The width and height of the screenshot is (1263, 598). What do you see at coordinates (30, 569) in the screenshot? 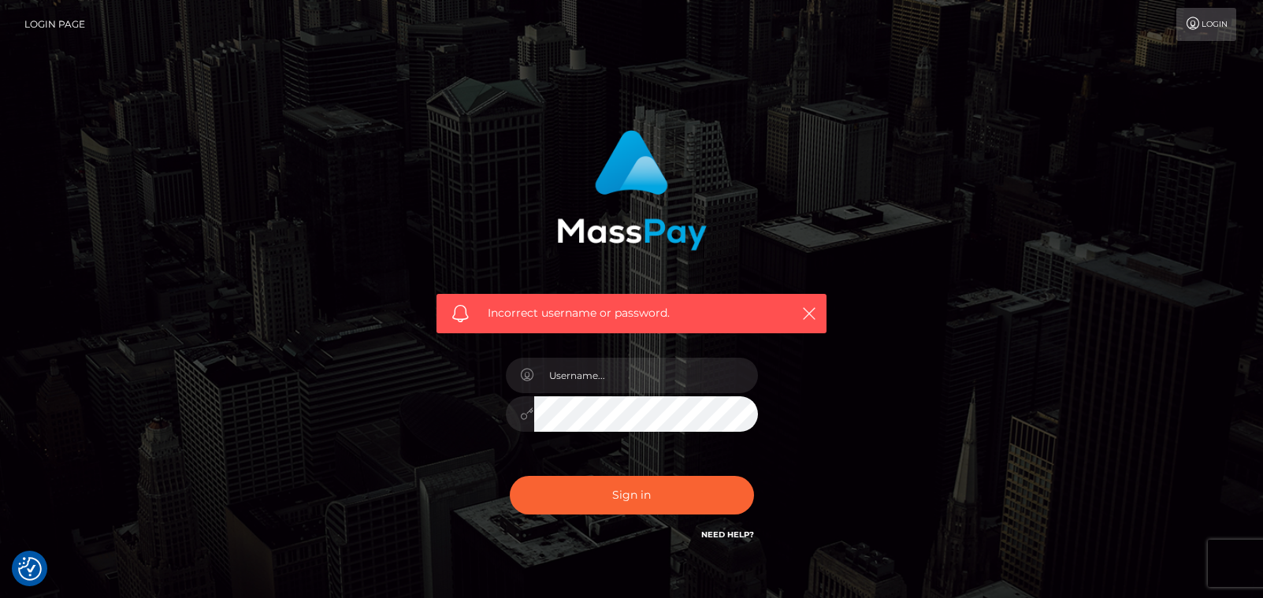
I see `button: Consent Preferences` at bounding box center [30, 569].